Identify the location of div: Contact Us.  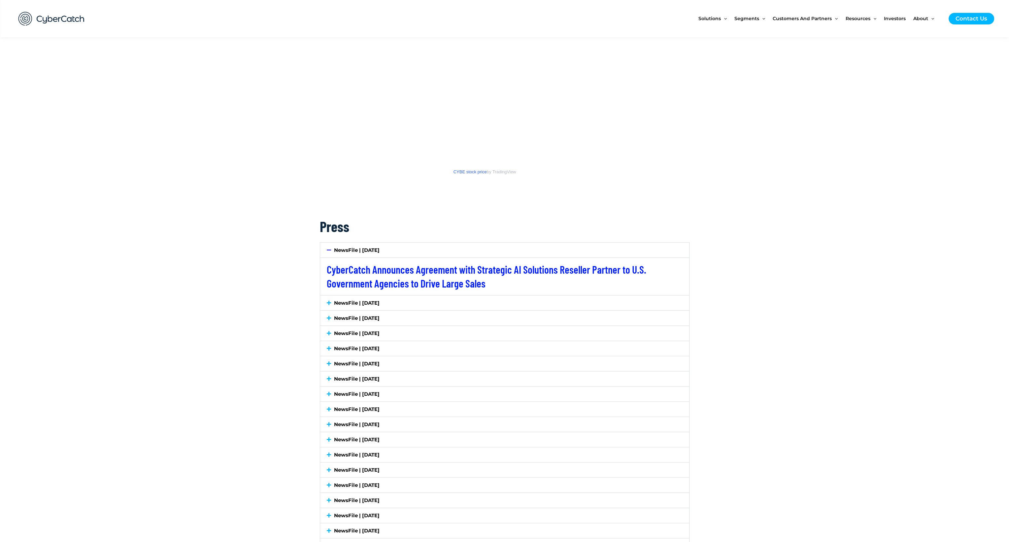
(971, 18).